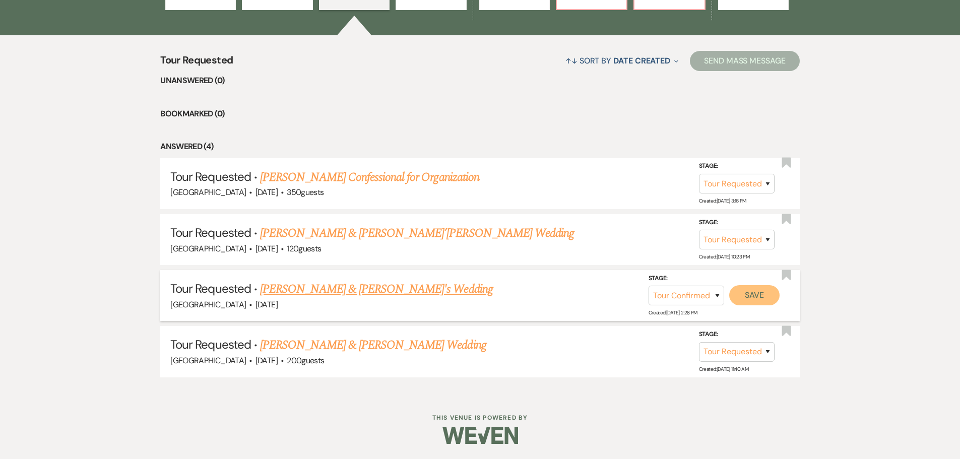  What do you see at coordinates (480, 435) in the screenshot?
I see `img: Weven Logo` at bounding box center [480, 435].